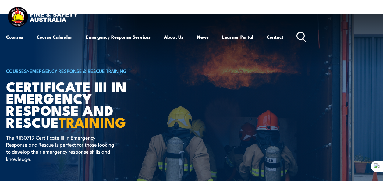 Image resolution: width=383 pixels, height=181 pixels. I want to click on a: Contact, so click(275, 37).